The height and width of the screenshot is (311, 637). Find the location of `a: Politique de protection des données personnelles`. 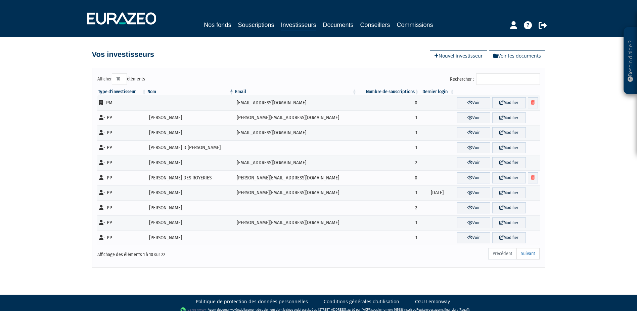

a: Politique de protection des données personnelles is located at coordinates (252, 301).